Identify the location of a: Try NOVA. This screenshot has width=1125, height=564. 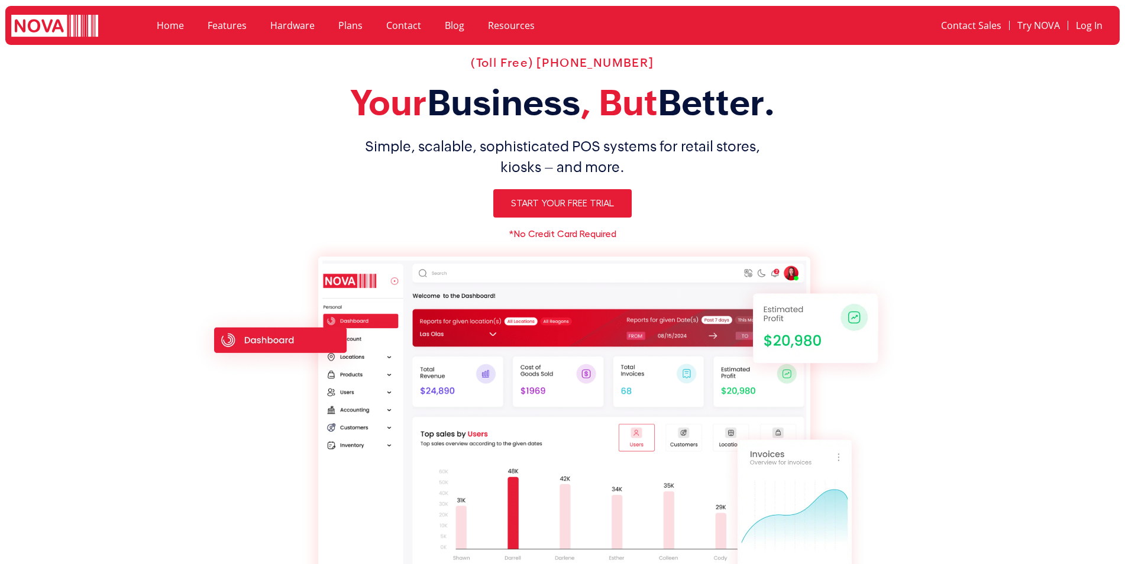
(1039, 25).